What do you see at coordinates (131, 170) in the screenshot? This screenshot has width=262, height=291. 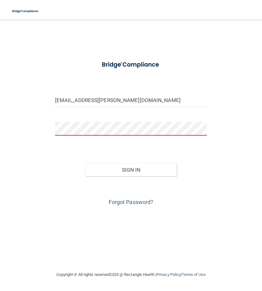 I see `button: Sign In` at bounding box center [131, 170].